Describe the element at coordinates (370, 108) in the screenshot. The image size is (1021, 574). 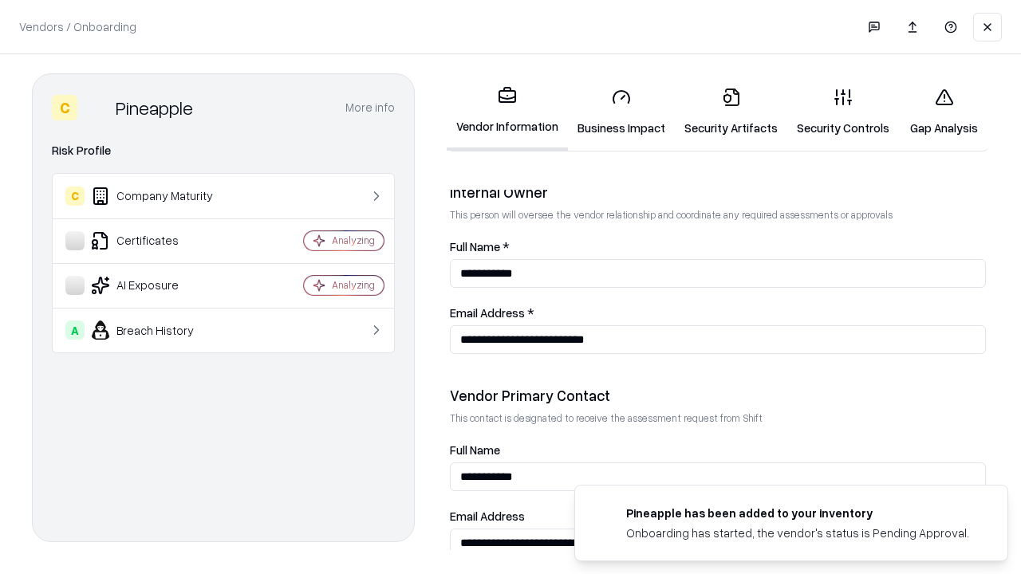
I see `button: More info` at that location.